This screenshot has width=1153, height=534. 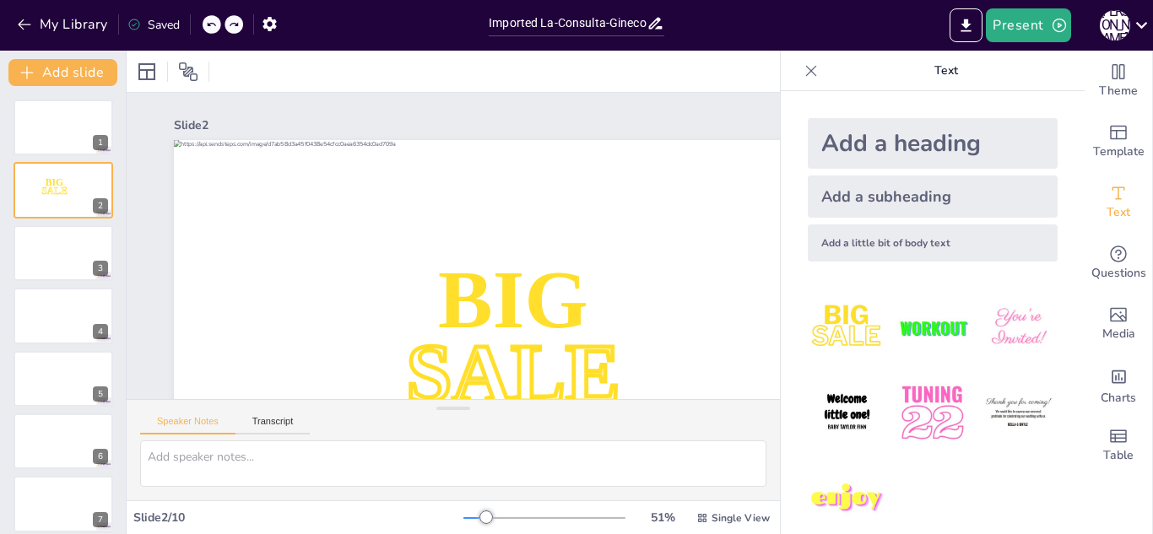 What do you see at coordinates (1118, 456) in the screenshot?
I see `span: Table` at bounding box center [1118, 456].